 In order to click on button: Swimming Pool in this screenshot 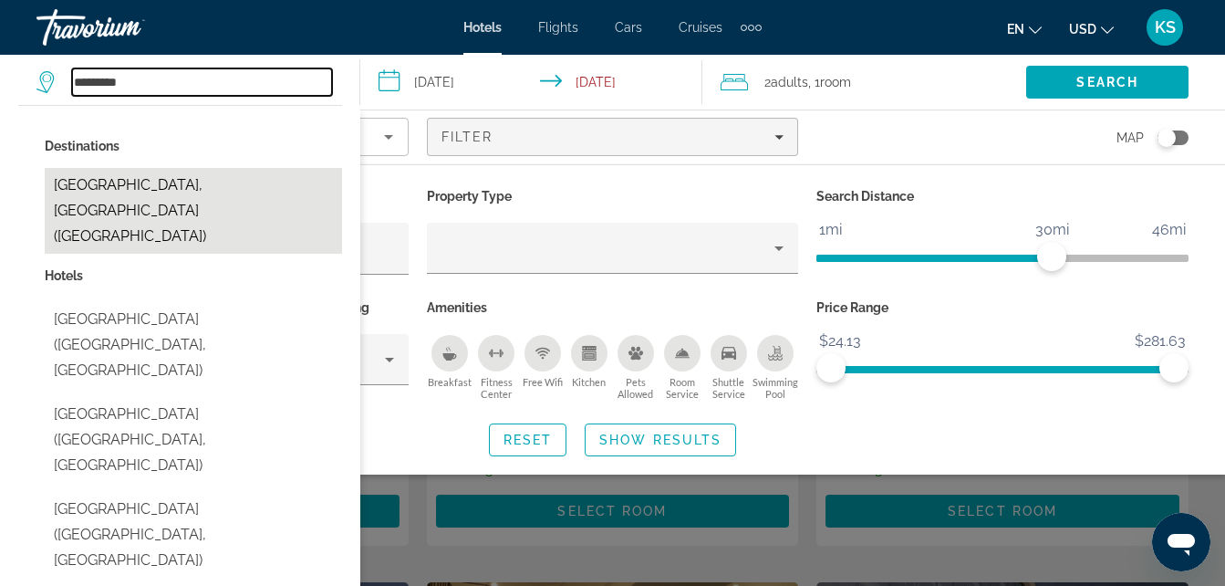, I will do `click(775, 367)`.